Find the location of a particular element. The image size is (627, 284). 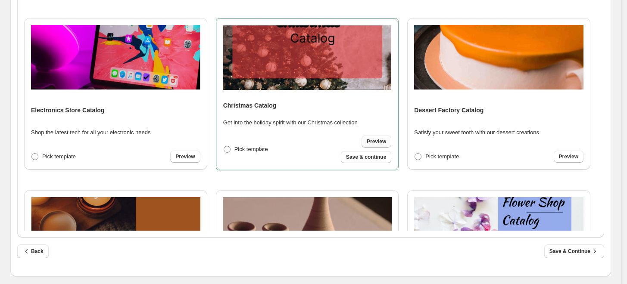

p: Satisfy your sweet tooth with our dessert creations is located at coordinates (476, 133).